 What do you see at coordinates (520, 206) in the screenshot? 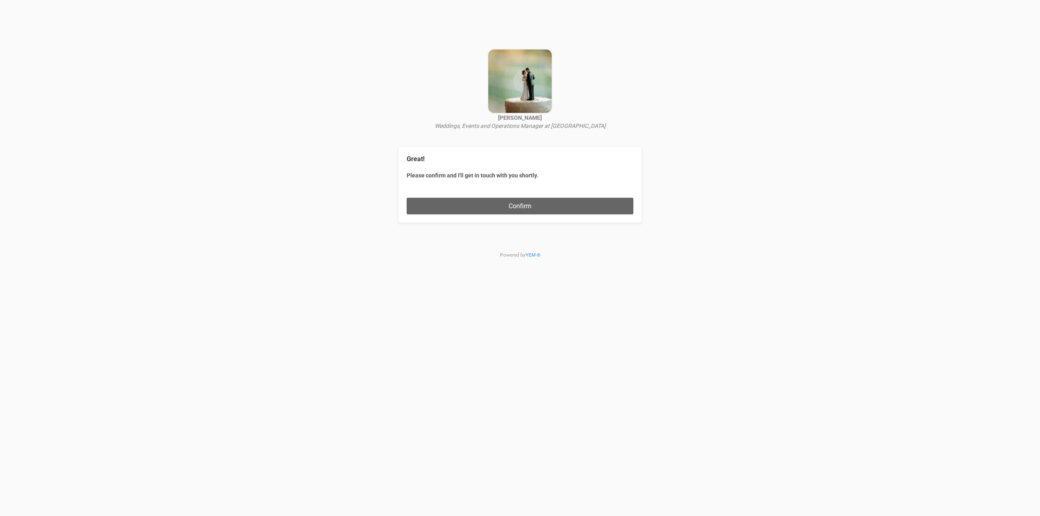
I see `button: Confirm` at bounding box center [520, 206].